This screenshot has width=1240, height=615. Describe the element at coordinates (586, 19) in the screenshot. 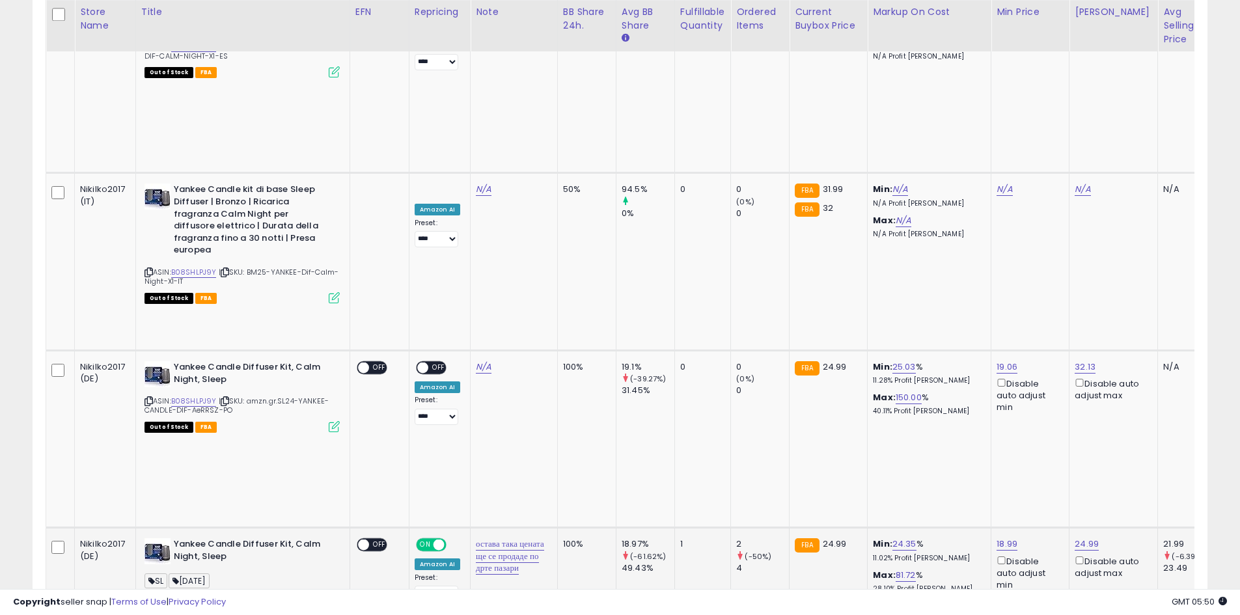

I see `div: BB Share 24h.` at that location.